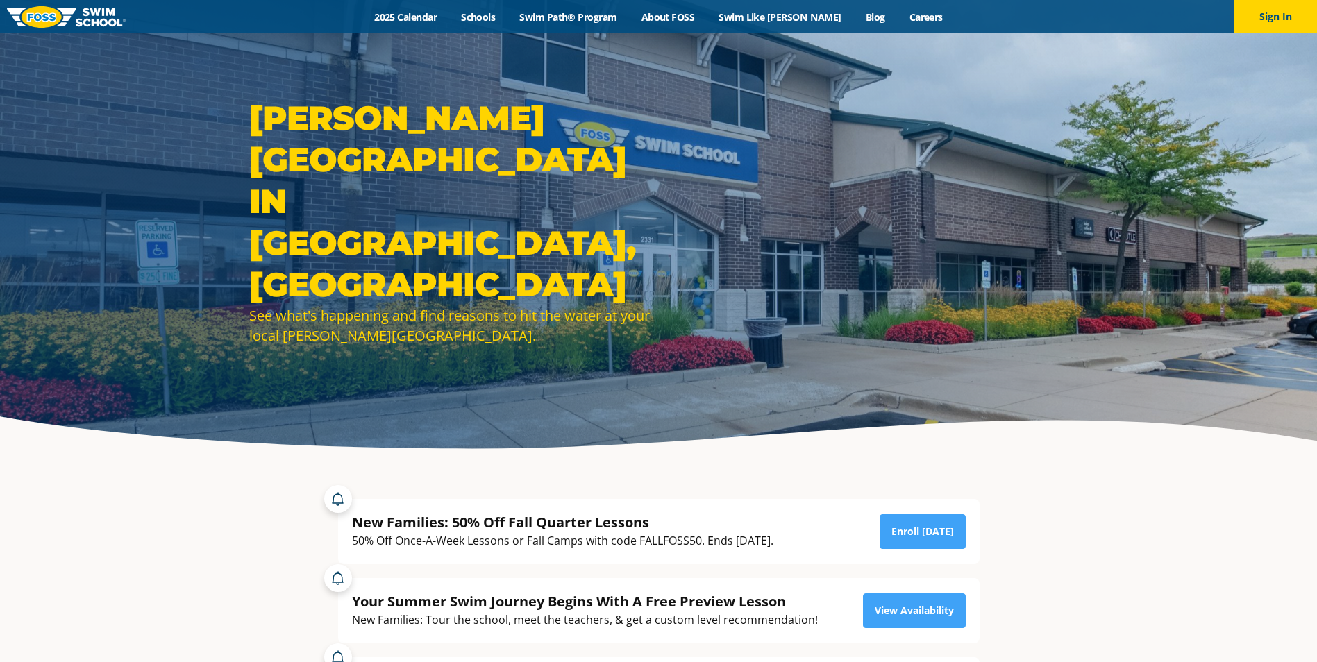  Describe the element at coordinates (405, 17) in the screenshot. I see `a: 2025 Calendar` at that location.